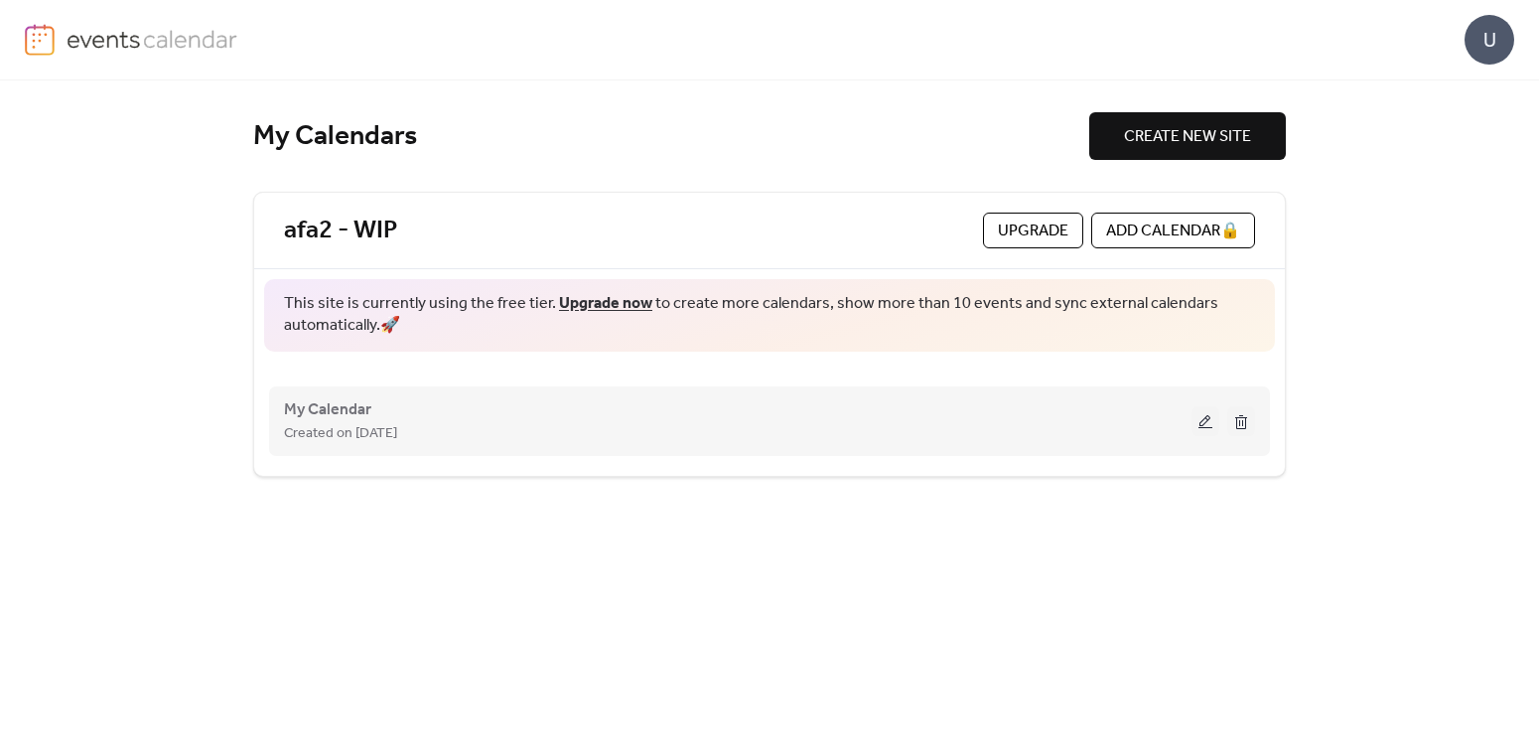 The height and width of the screenshot is (756, 1539). Describe the element at coordinates (1489, 40) in the screenshot. I see `div: U` at that location.